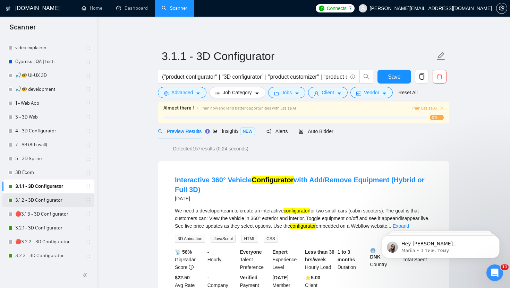  Describe the element at coordinates (48, 214) in the screenshot. I see `a: 🔴3.1.3 - 3D Configurator` at that location.